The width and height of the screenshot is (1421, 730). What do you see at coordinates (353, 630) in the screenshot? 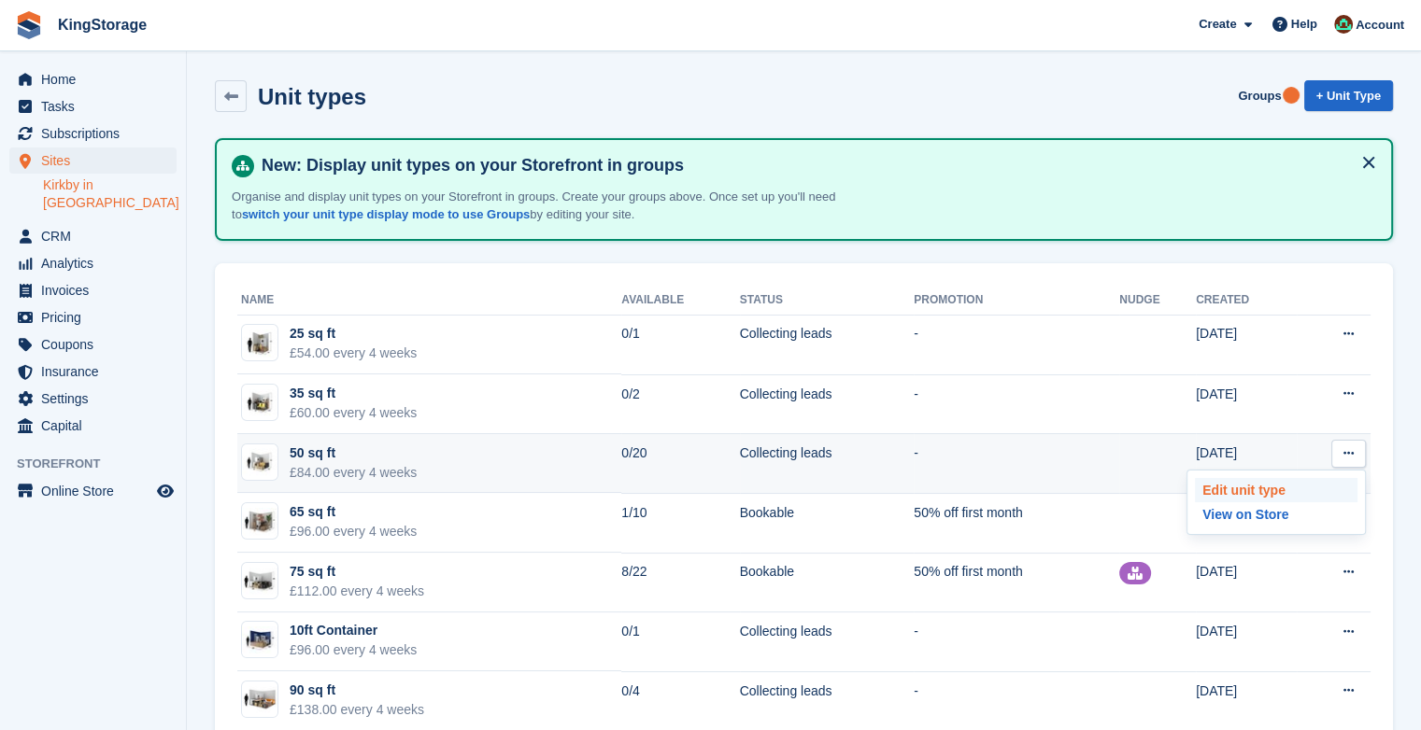
I see `div: 10ft Container` at bounding box center [353, 630].